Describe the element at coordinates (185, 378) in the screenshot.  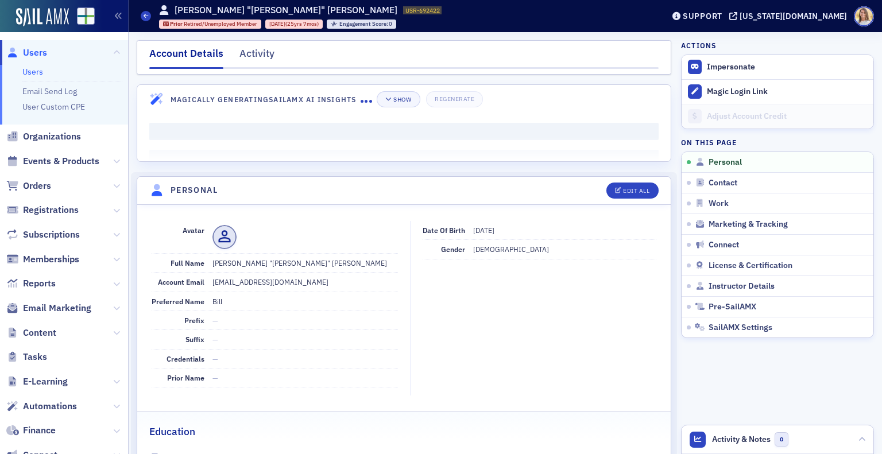
I see `span: Prior Name` at that location.